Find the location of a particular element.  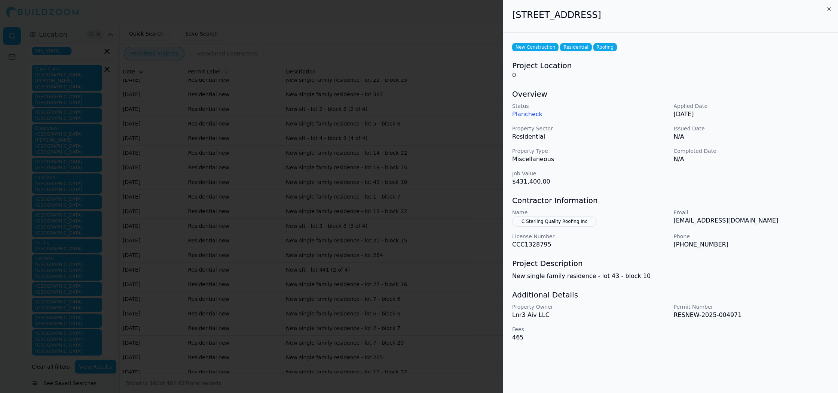

p: 465 is located at coordinates (590, 337).